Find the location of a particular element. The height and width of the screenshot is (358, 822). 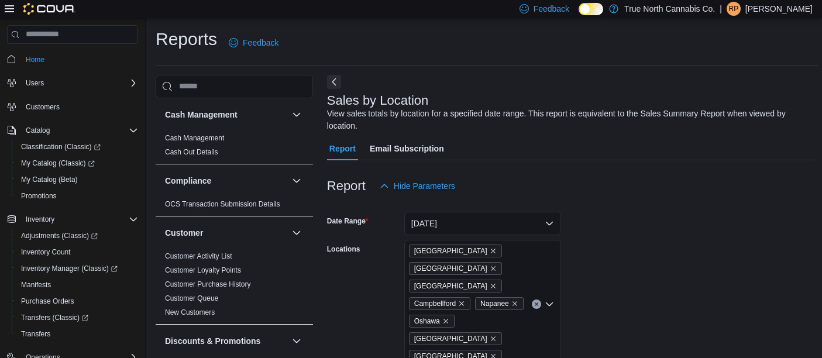

a: My Catalog (Classic) is located at coordinates (77, 163).